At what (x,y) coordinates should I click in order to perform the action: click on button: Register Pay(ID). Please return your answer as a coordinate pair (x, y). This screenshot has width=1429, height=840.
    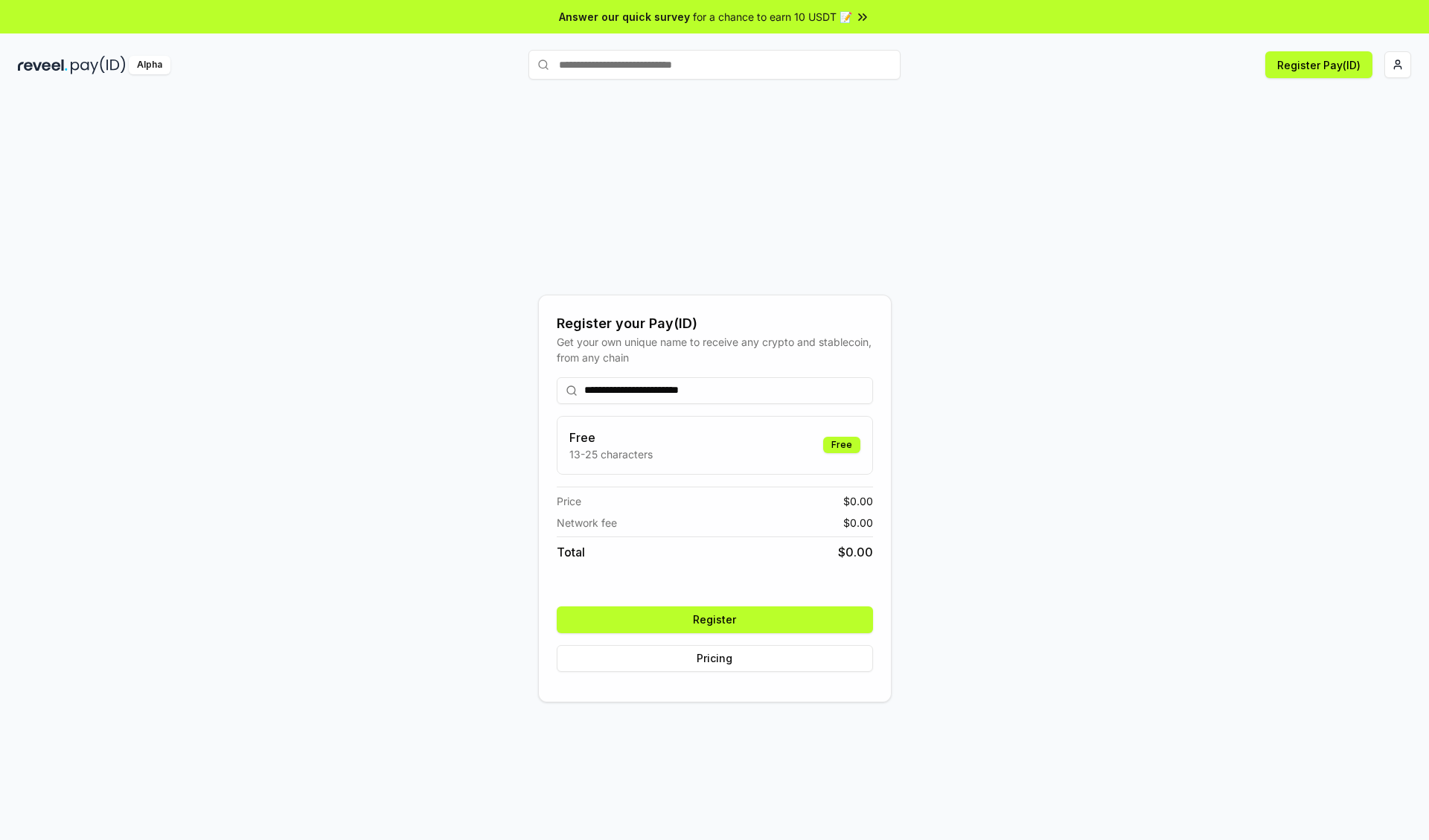
    Looking at the image, I should click on (1319, 65).